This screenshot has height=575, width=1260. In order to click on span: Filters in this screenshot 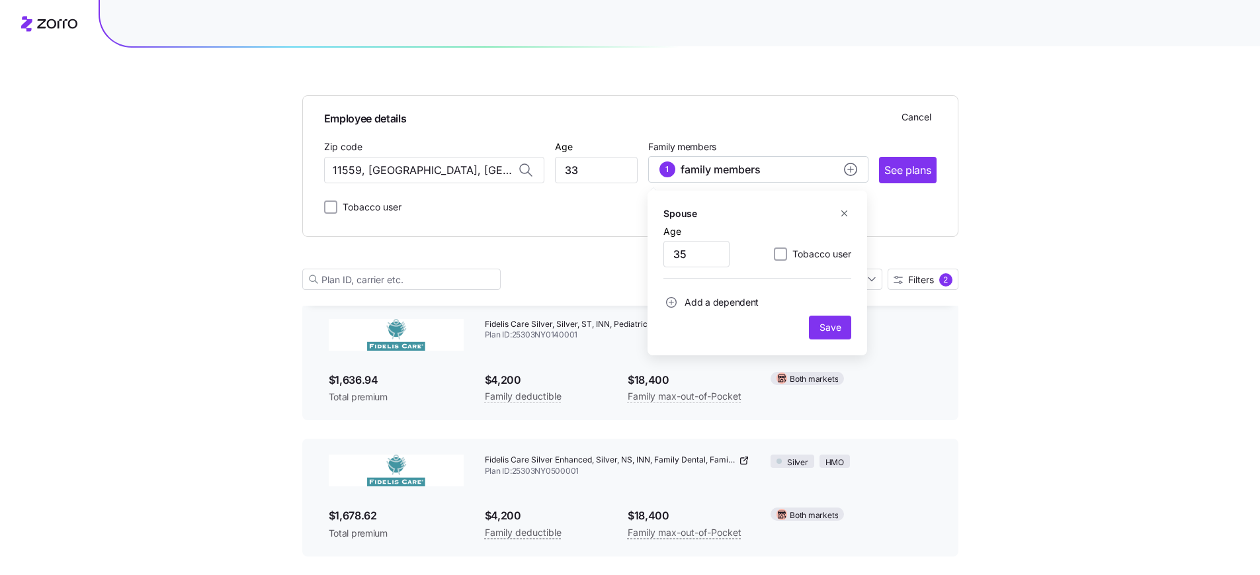, I will do `click(921, 280)`.